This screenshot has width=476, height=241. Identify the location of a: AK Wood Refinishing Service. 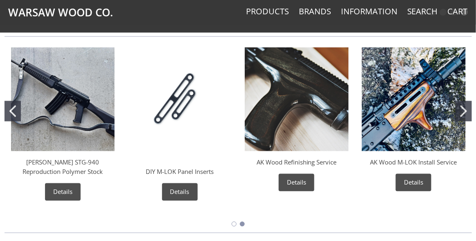
(297, 163).